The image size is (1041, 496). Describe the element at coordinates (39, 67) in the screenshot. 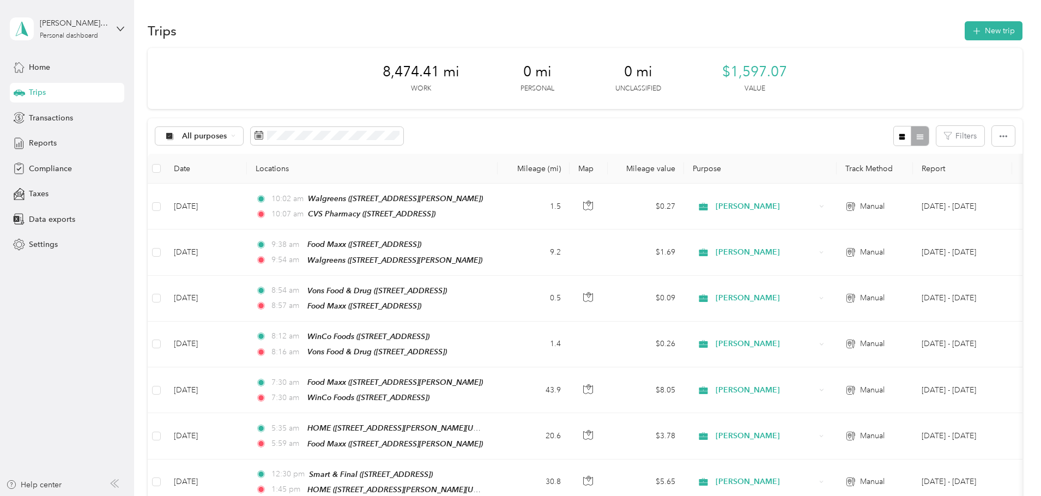

I see `span: Home` at that location.